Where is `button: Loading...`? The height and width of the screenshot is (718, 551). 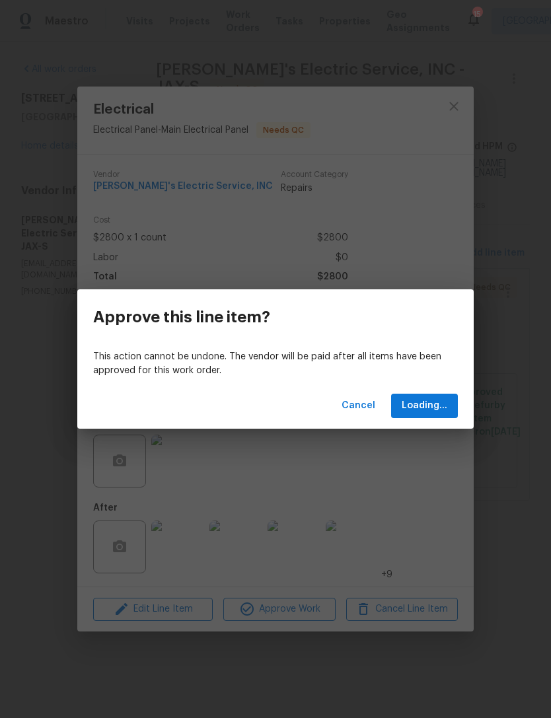
button: Loading... is located at coordinates (424, 406).